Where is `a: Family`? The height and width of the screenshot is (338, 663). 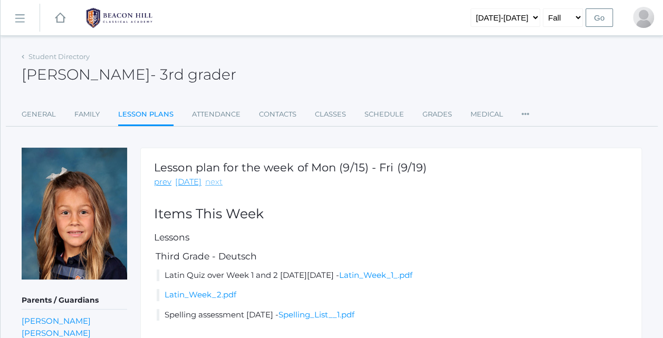 a: Family is located at coordinates (87, 114).